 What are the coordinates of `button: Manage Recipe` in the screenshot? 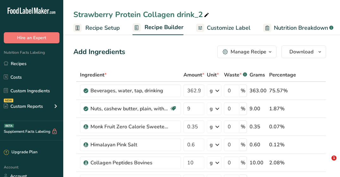 It's located at (246, 52).